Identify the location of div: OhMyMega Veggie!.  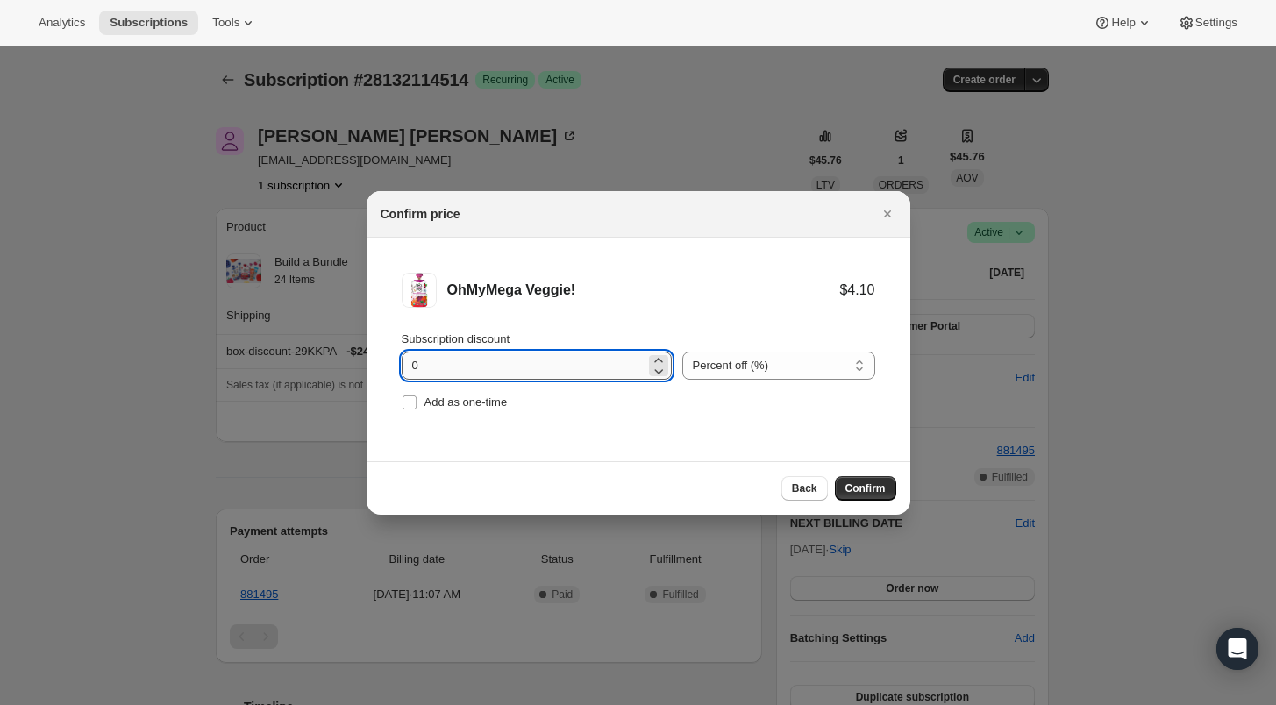
(643, 290).